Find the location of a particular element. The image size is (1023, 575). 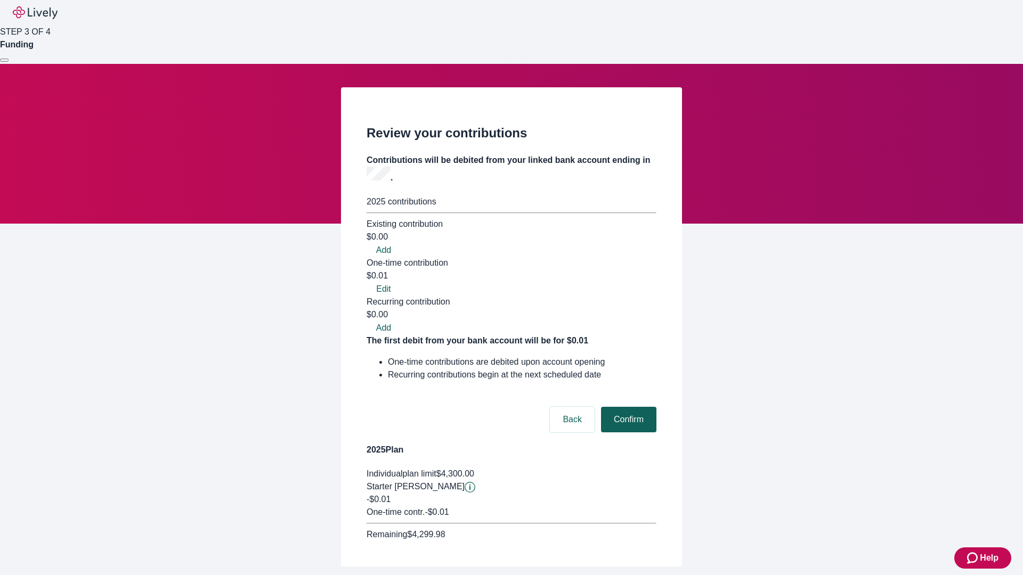

span: $4,299.98 is located at coordinates (426, 534).